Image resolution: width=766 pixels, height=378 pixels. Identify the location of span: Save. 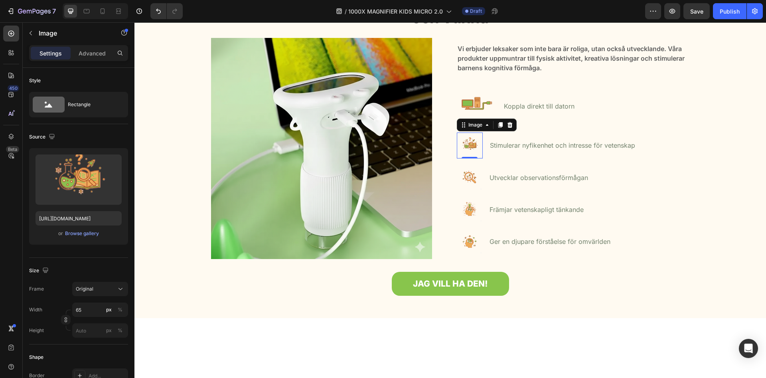
(696, 11).